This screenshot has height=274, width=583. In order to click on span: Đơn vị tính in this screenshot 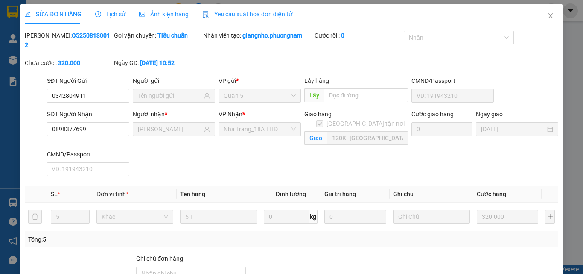, I will do `click(112, 194)`.